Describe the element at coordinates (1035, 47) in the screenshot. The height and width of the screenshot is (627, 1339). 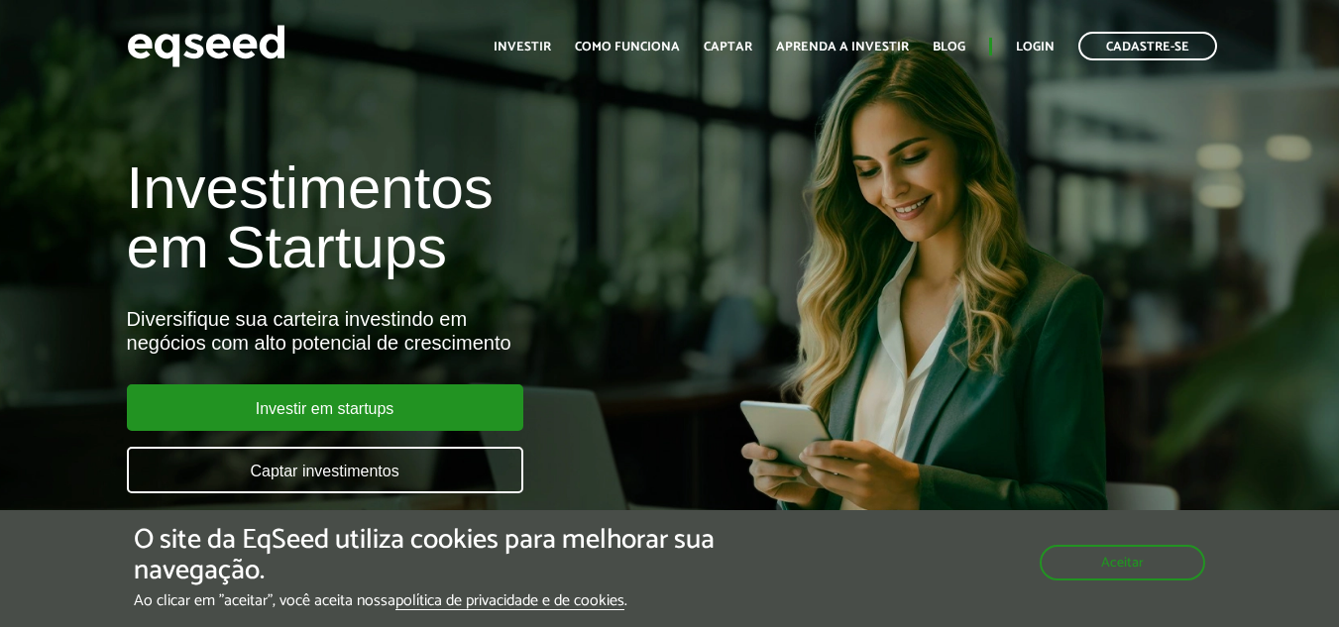
I see `a: Login` at that location.